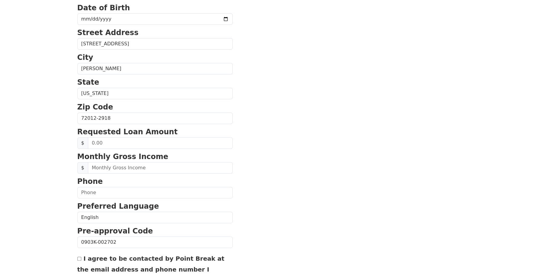 The image size is (546, 277). I want to click on input: Monthly Gross Income, so click(160, 168).